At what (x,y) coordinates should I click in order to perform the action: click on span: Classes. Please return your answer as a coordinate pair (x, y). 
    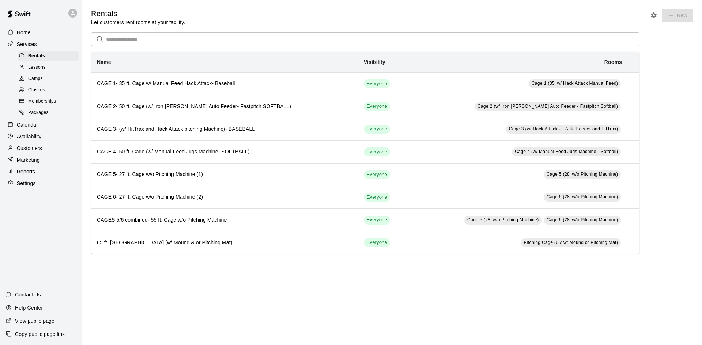
    Looking at the image, I should click on (36, 90).